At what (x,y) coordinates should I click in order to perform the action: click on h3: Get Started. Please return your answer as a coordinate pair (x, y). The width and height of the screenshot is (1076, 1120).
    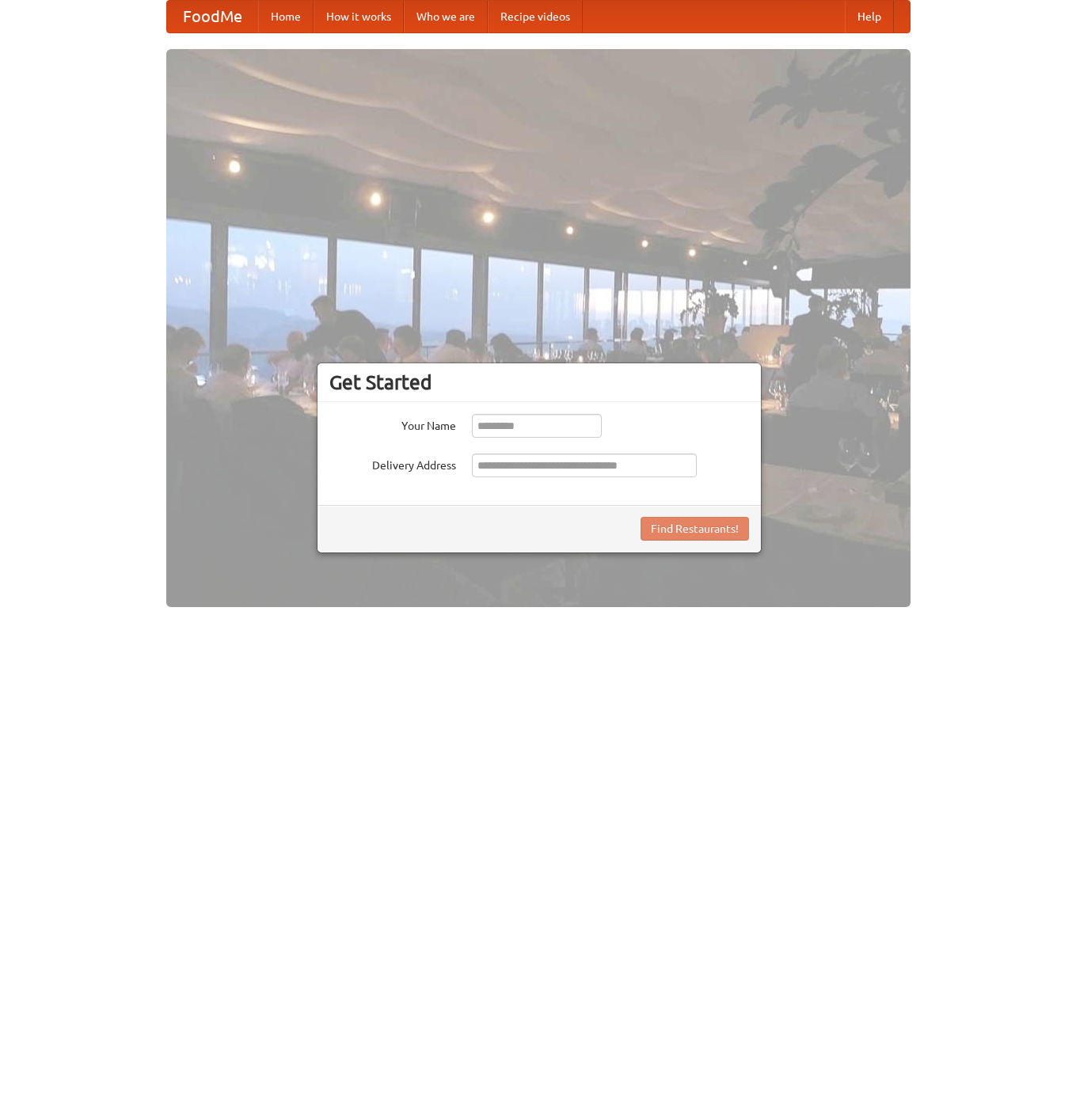
    Looking at the image, I should click on (539, 382).